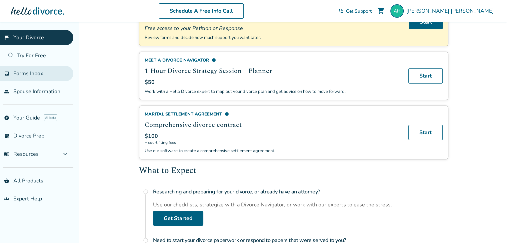  I want to click on span: Free access to your Petition or Response, so click(272, 28).